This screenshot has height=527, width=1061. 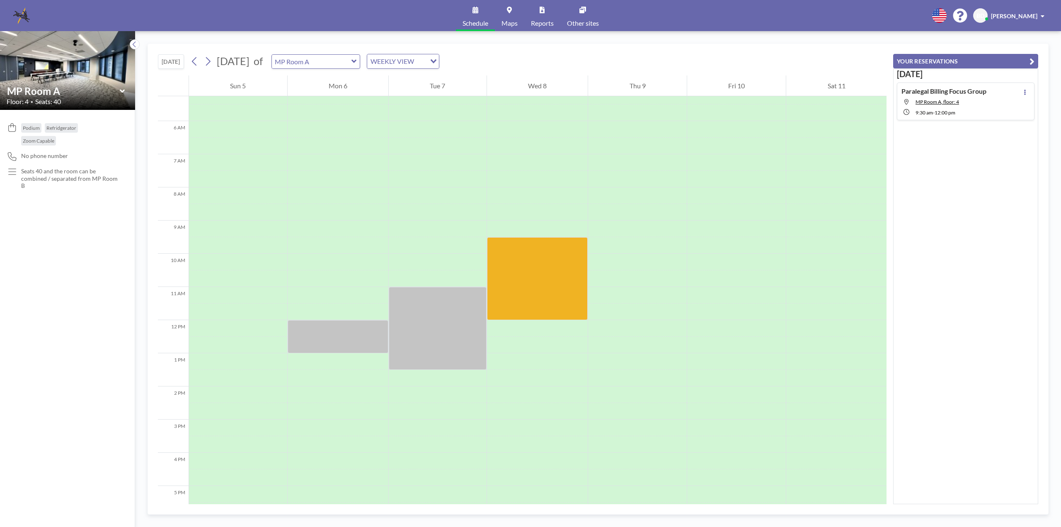 What do you see at coordinates (392, 61) in the screenshot?
I see `span: WEEKLY VIEW` at bounding box center [392, 61].